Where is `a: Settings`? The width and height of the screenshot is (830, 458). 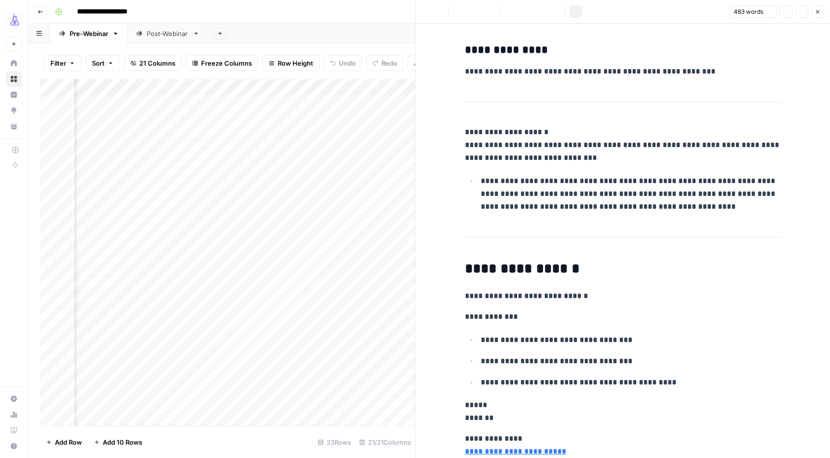
a: Settings is located at coordinates (14, 399).